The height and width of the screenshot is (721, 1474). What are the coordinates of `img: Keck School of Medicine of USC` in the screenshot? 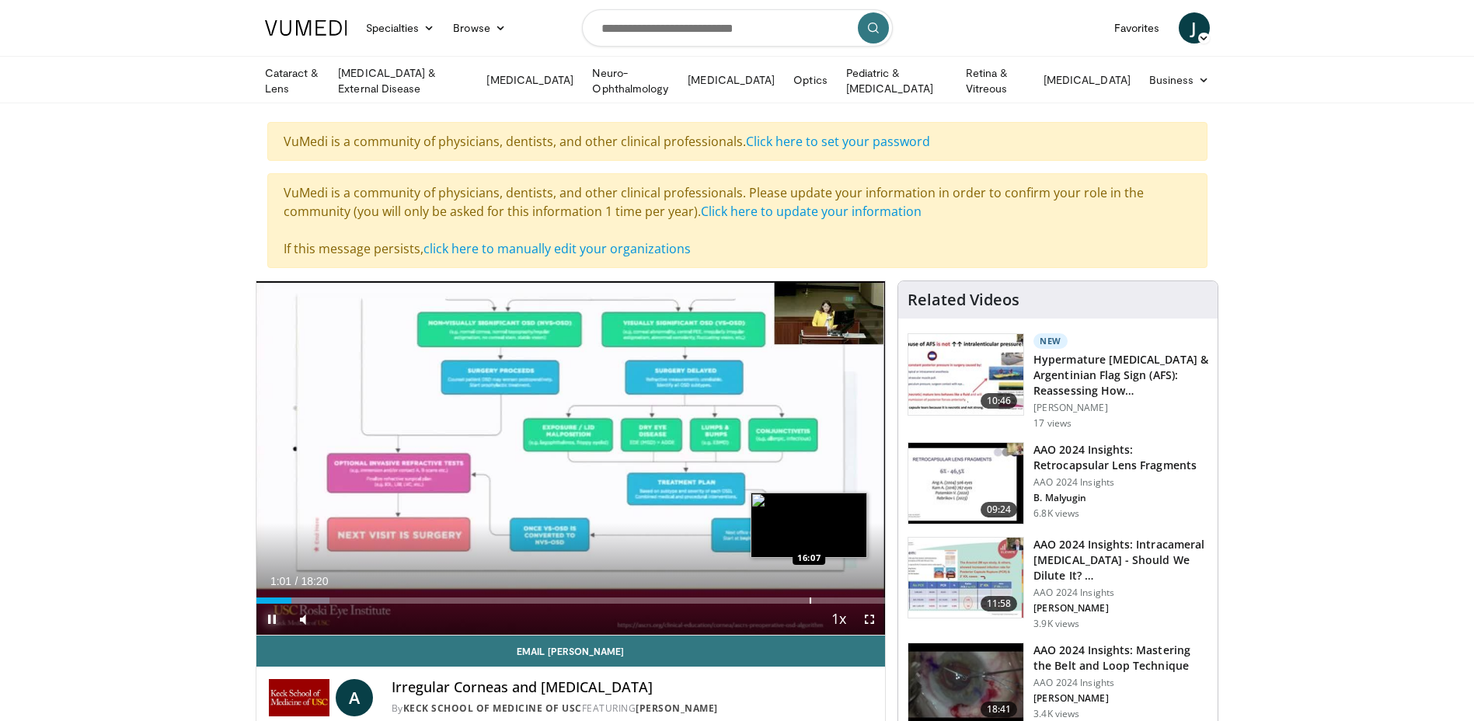 It's located at (299, 698).